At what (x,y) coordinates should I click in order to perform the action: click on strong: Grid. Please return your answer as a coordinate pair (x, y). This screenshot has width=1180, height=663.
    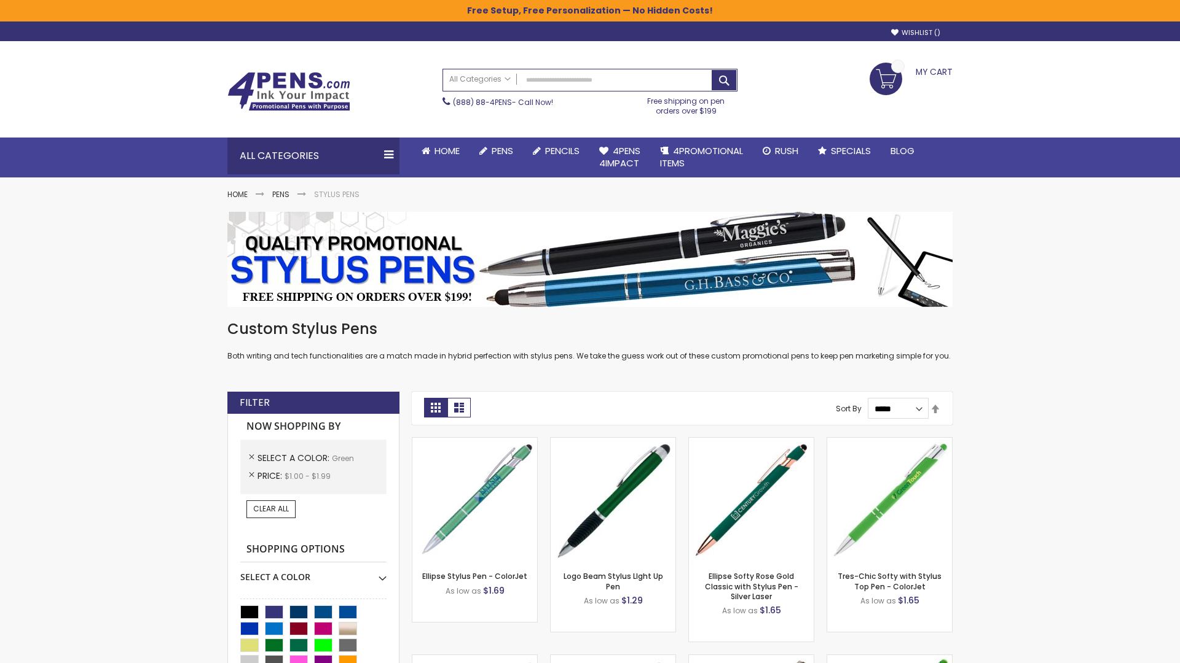
    Looking at the image, I should click on (436, 408).